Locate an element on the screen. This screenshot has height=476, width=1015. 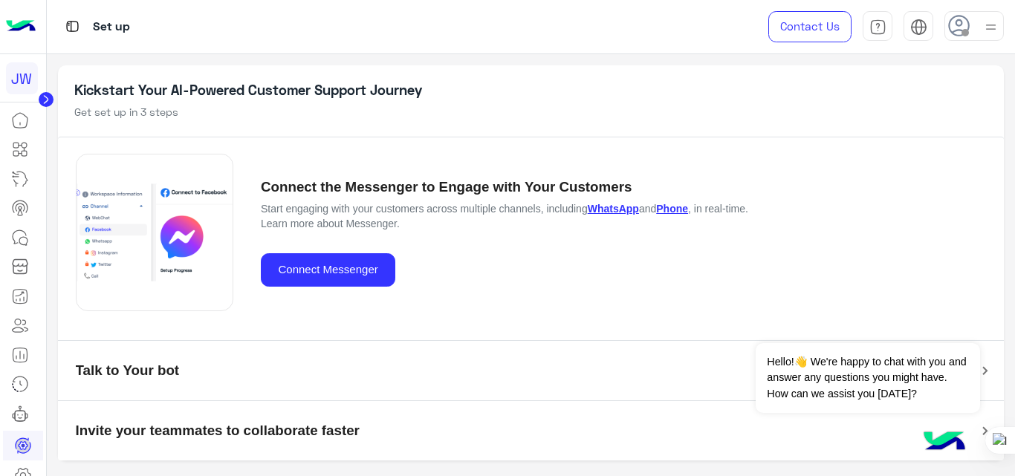
div: JW is located at coordinates (22, 78).